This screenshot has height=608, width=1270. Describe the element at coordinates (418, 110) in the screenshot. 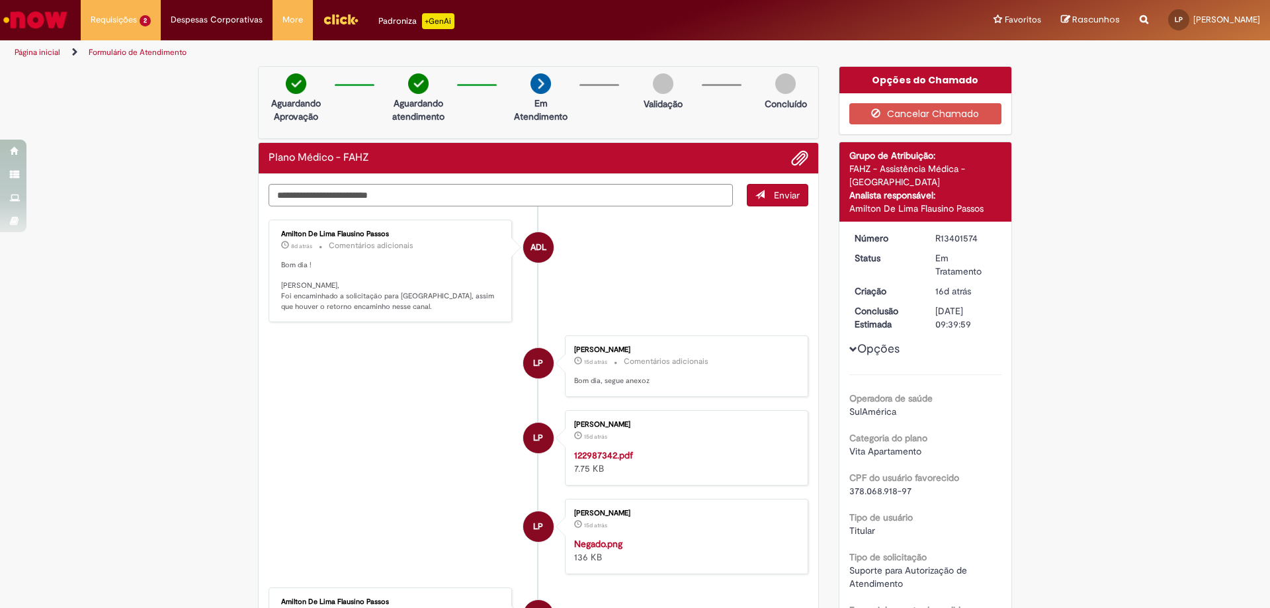

I see `p: Aguardando atendimento` at that location.